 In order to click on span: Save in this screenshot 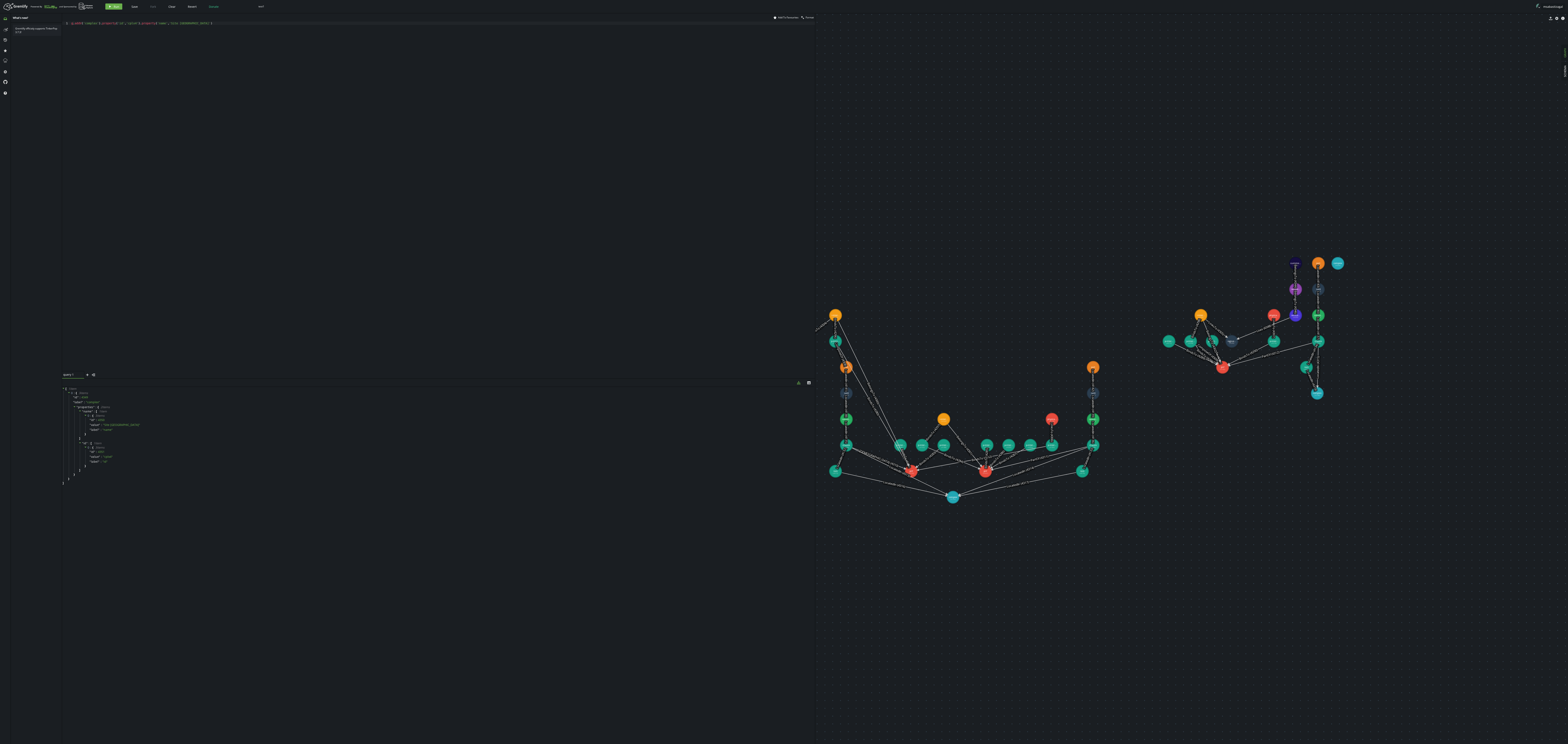, I will do `click(135, 7)`.